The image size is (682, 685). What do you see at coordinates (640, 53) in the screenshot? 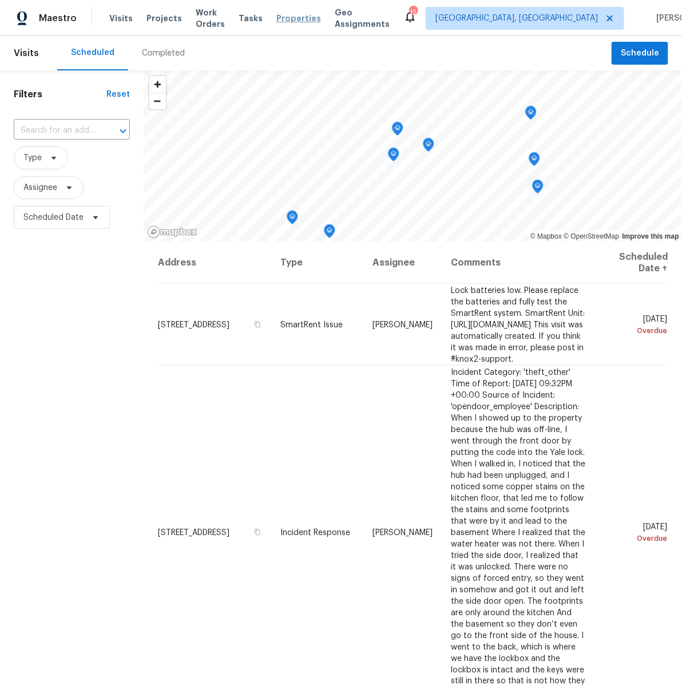
I see `span: Schedule` at bounding box center [640, 53].